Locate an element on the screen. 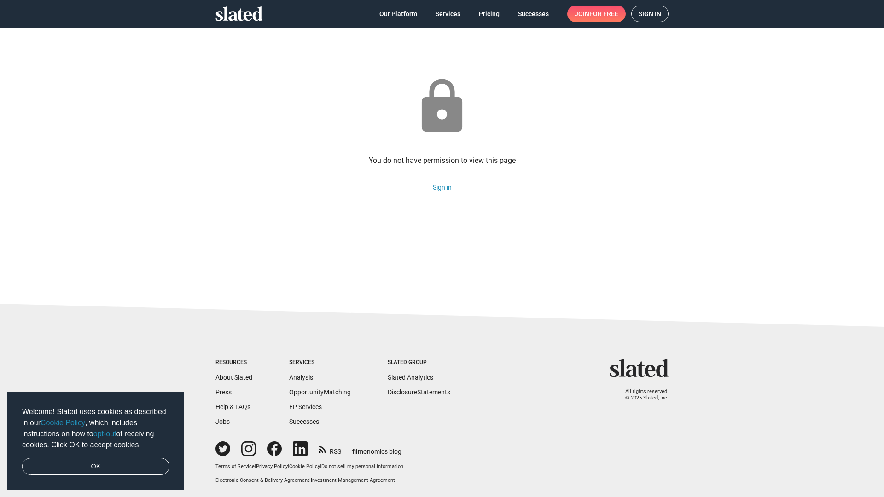  span: for free is located at coordinates (604, 14).